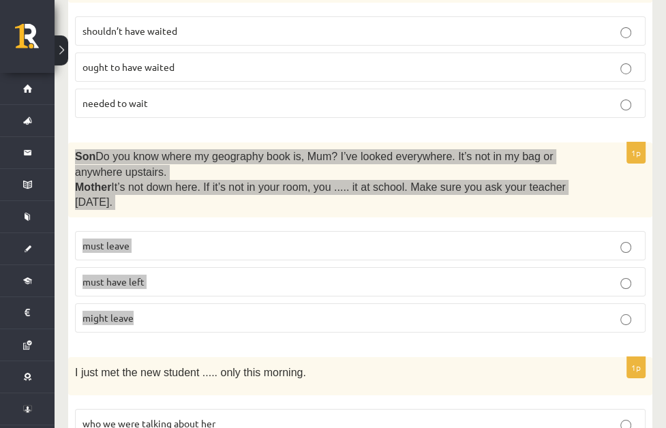  What do you see at coordinates (626, 247) in the screenshot?
I see `input: must leave` at bounding box center [626, 247].